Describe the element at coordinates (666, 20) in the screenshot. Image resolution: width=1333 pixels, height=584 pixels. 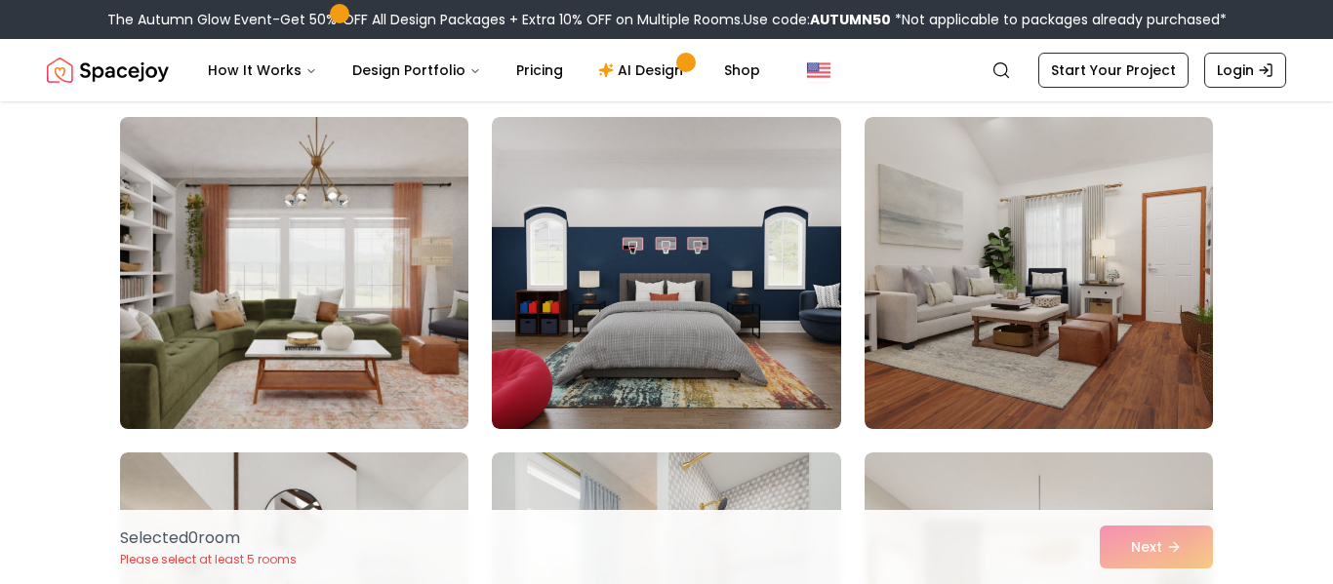
I see `div: The Autumn Glow Event-Get 50% OFF All Design Packages + Extra 10% OFF on Multiple Rooms.` at that location.